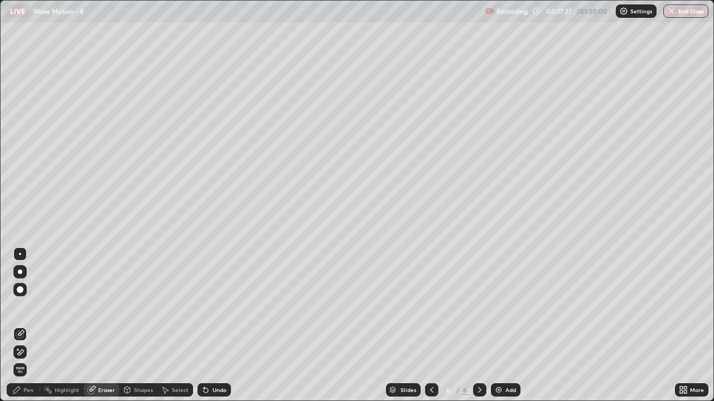 The height and width of the screenshot is (401, 714). I want to click on div: Undo, so click(219, 390).